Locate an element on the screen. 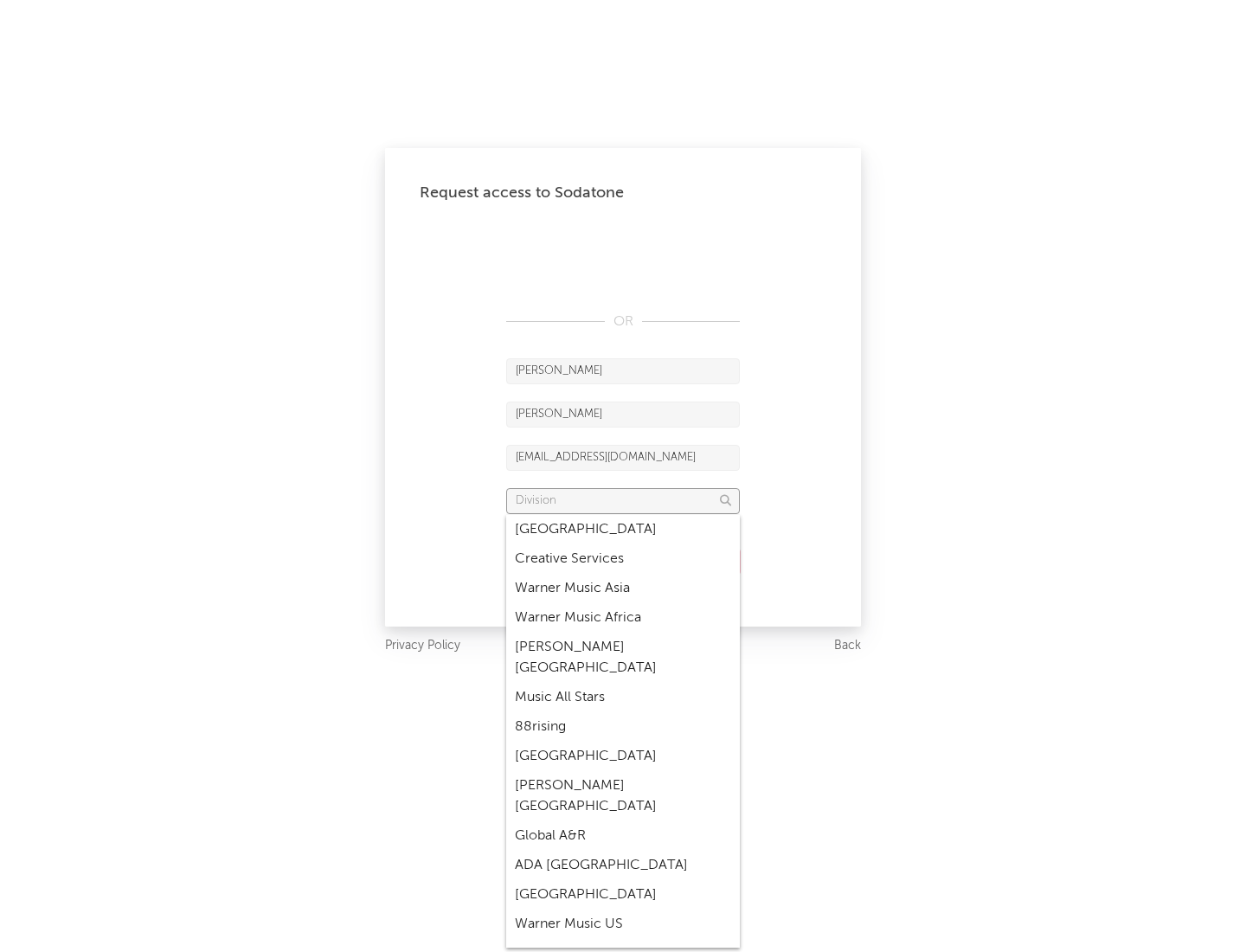 This screenshot has height=952, width=1246. div: 88rising is located at coordinates (623, 726).